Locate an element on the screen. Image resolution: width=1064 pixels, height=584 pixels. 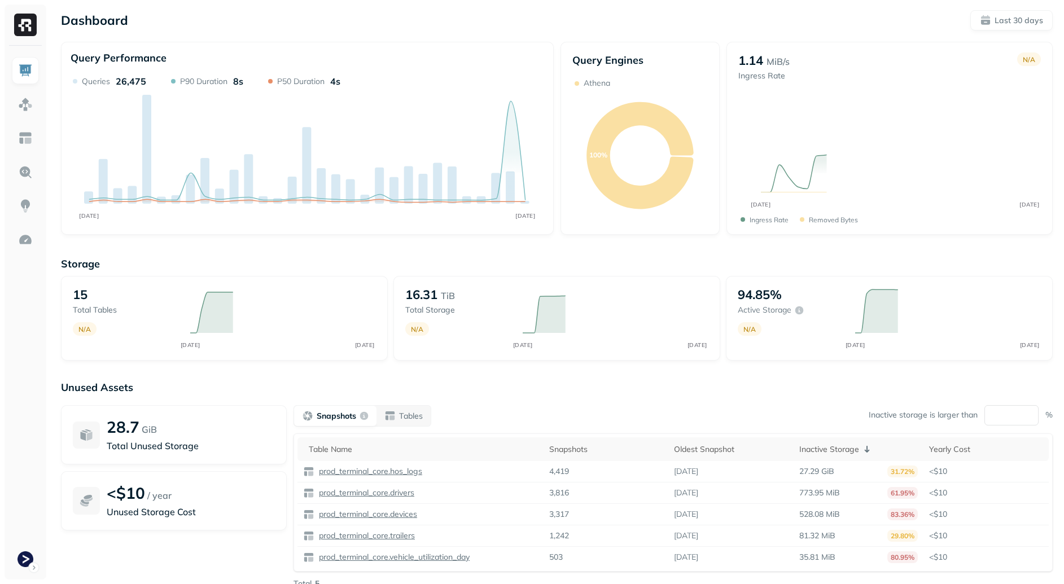
p: 528.08 MiB is located at coordinates (819, 514).